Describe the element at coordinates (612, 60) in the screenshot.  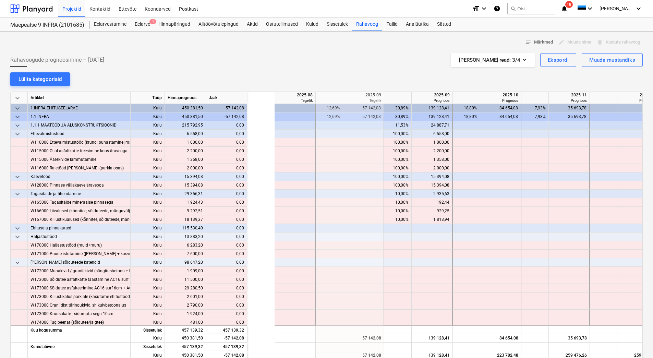
I see `button: Muuda mustandiks` at that location.